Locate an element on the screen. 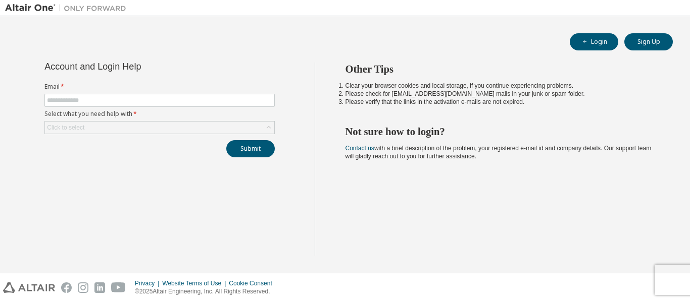 The image size is (690, 302). button: Login is located at coordinates (594, 42).